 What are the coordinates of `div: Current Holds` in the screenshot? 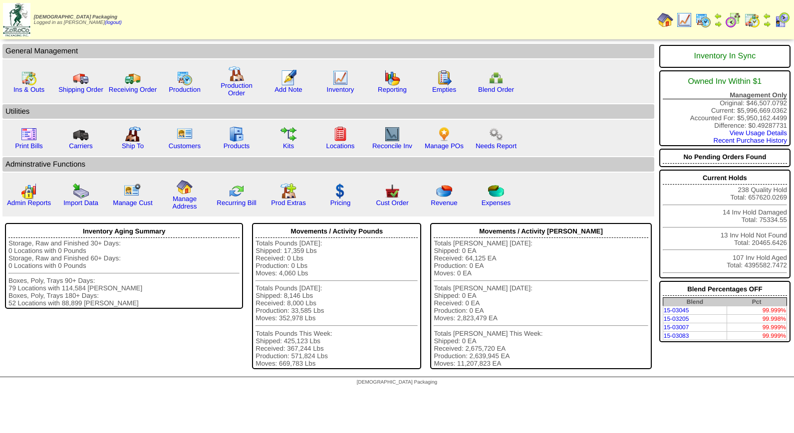 It's located at (725, 178).